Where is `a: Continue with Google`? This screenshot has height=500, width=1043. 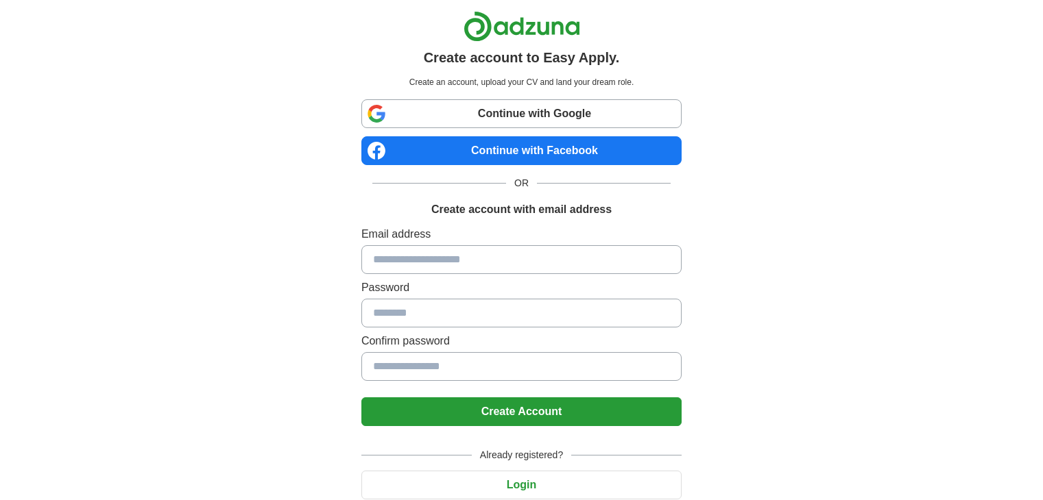 a: Continue with Google is located at coordinates (521, 114).